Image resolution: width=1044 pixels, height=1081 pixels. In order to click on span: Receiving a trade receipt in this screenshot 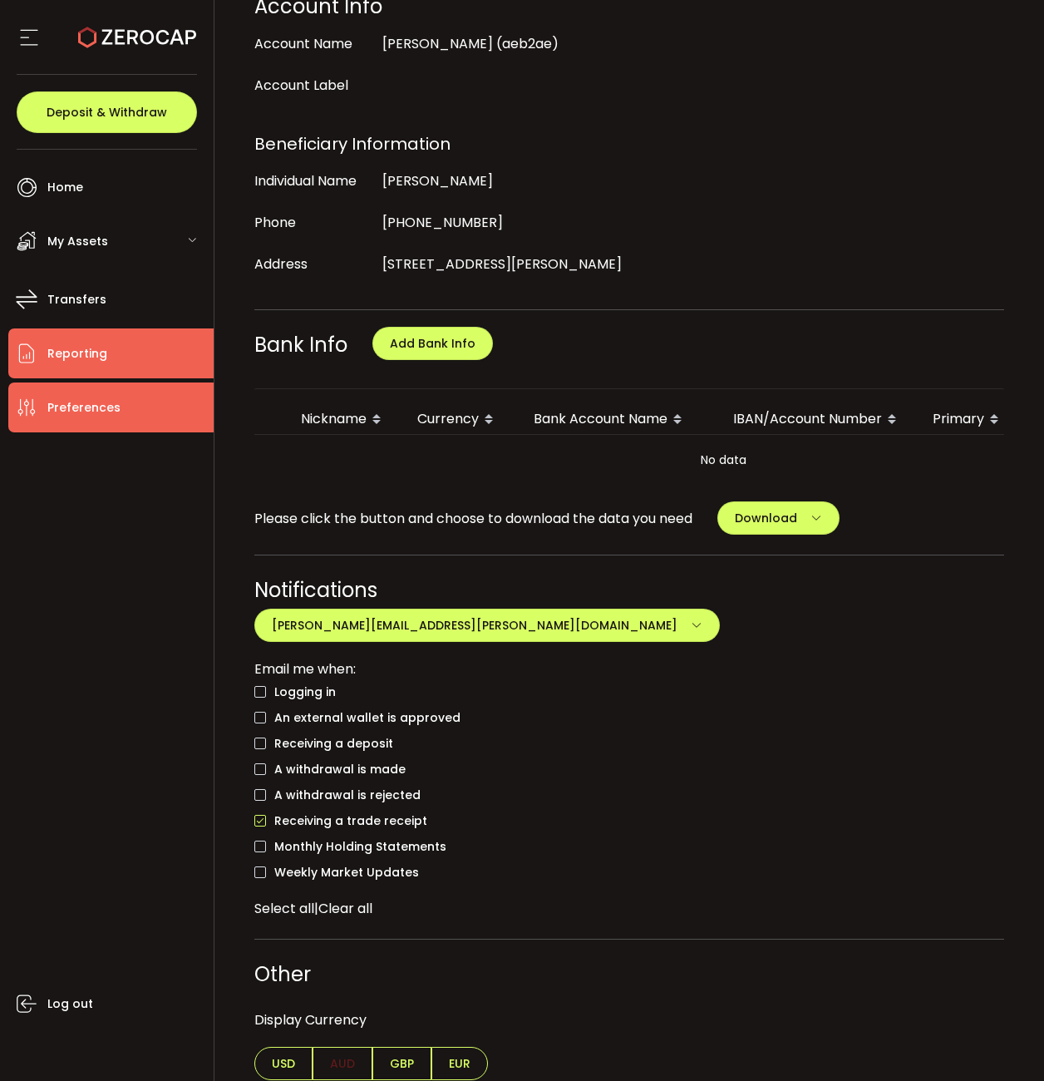, I will do `click(347, 821)`.